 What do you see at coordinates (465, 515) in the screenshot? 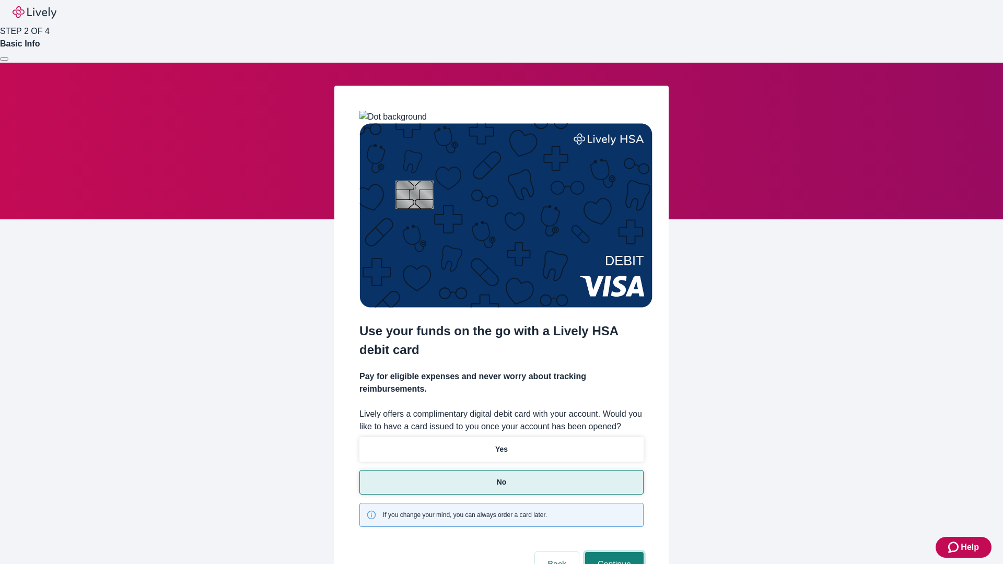
I see `span: If you change your mind, you can always order a card later.` at bounding box center [465, 515].